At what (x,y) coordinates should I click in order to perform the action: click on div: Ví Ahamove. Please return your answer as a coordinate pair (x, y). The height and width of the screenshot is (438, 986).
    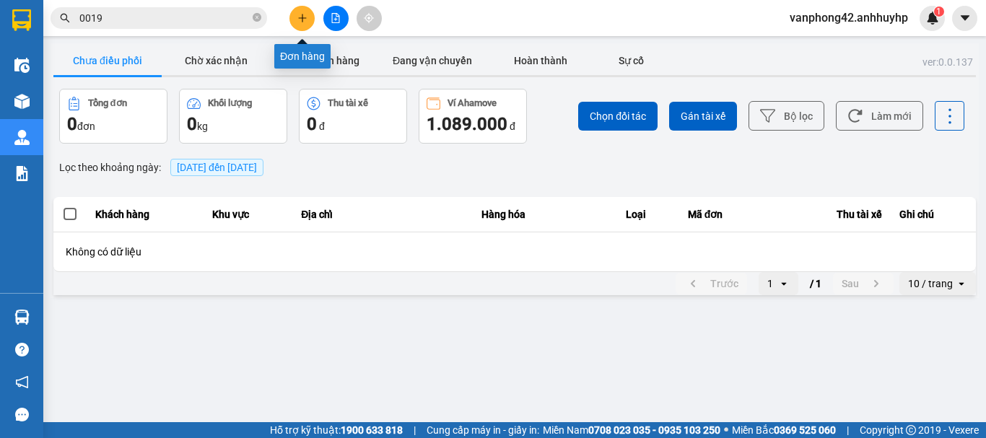
    Looking at the image, I should click on (472, 103).